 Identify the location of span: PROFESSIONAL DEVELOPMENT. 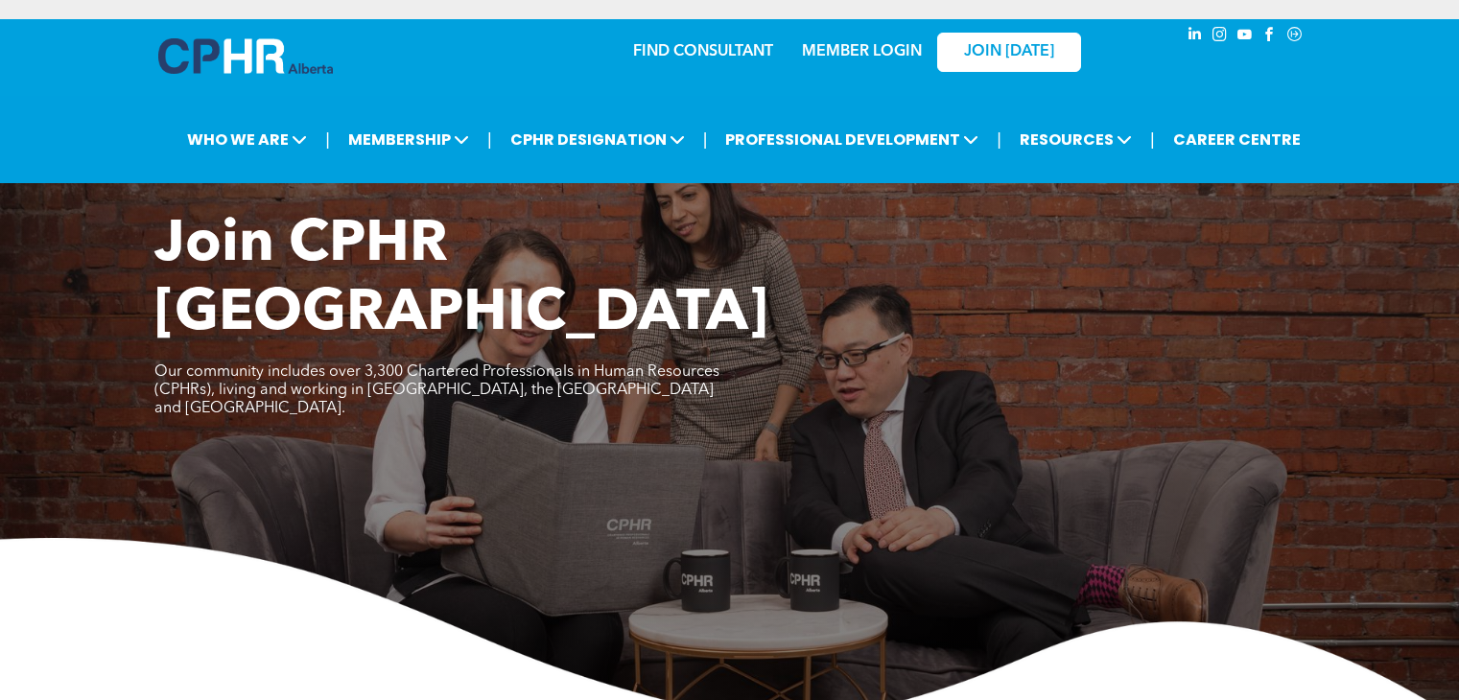
(852, 139).